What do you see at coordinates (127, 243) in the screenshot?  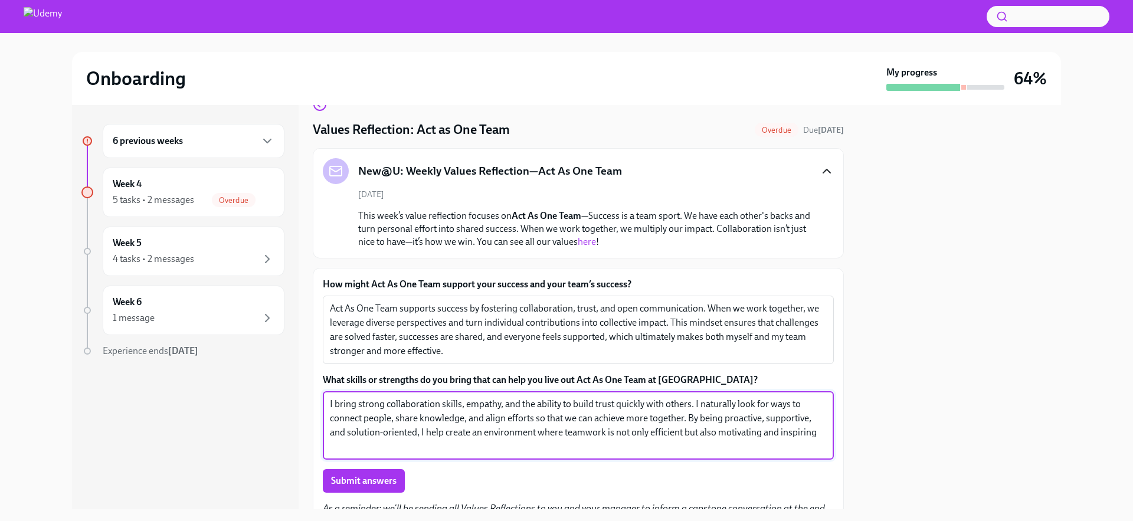 I see `h6: Week 5` at bounding box center [127, 243].